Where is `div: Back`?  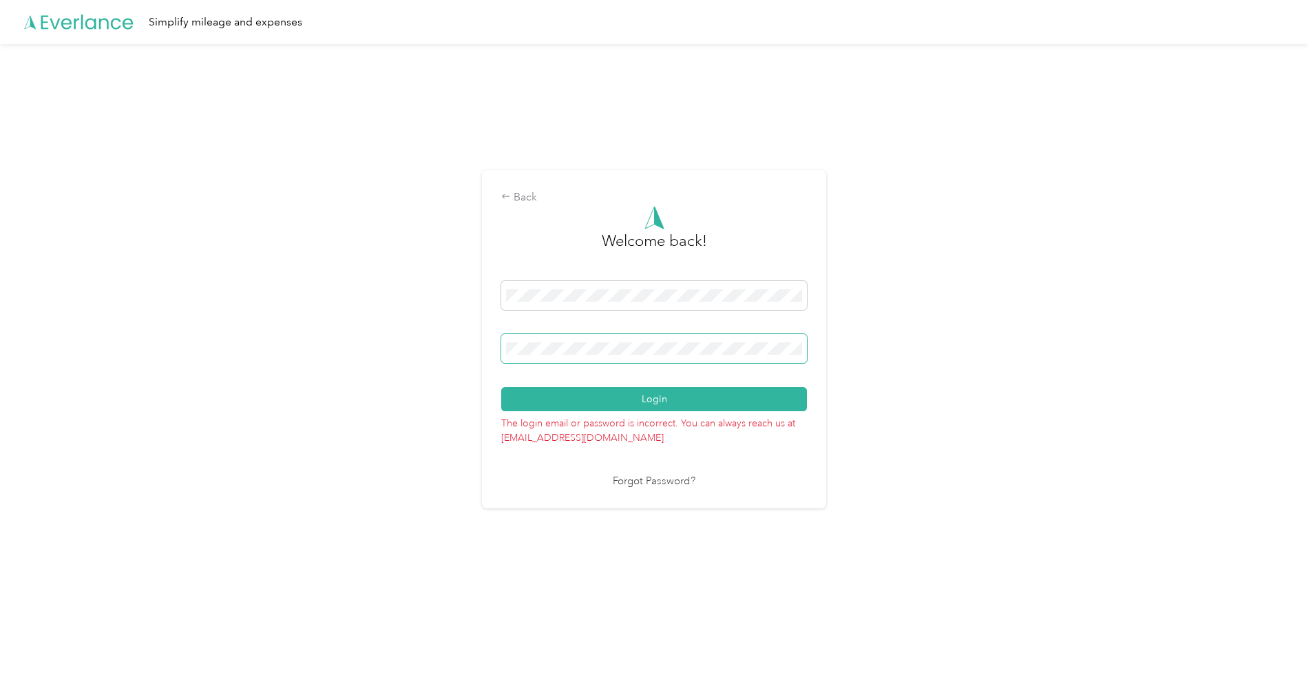 div: Back is located at coordinates (654, 198).